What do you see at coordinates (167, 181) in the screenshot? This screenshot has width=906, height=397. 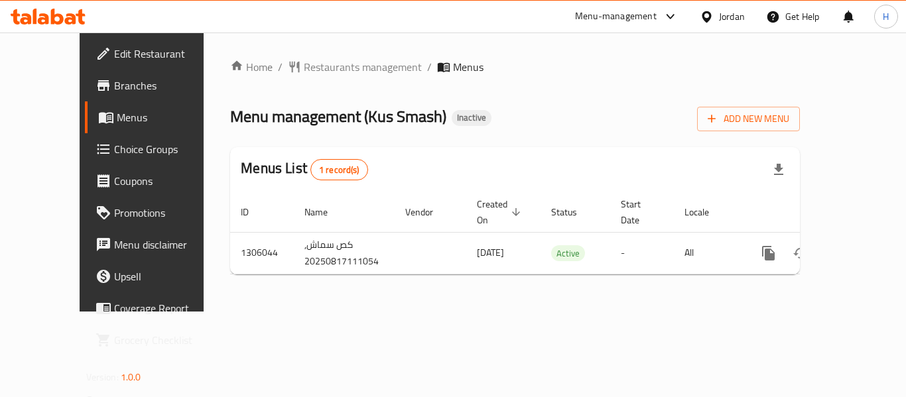 I see `span: Coupons` at bounding box center [167, 181].